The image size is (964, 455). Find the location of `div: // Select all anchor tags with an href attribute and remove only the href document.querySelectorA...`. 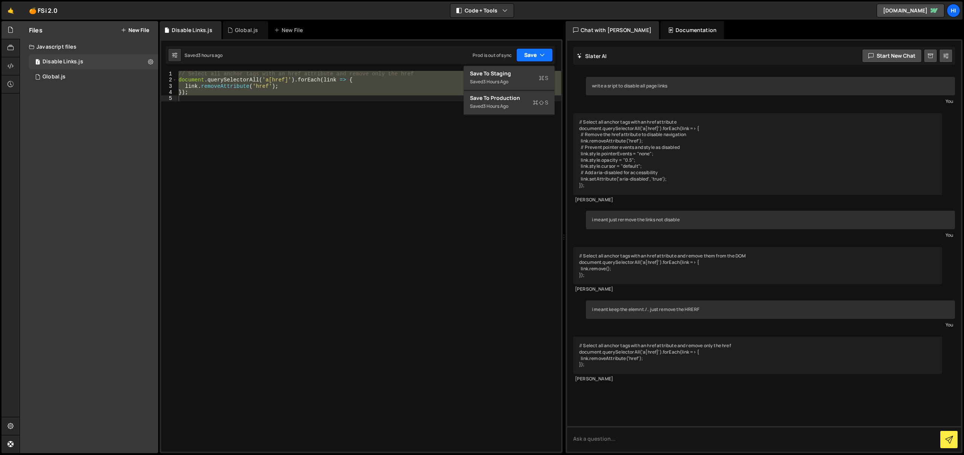

div: // Select all anchor tags with an href attribute and remove only the href document.querySelectorA... is located at coordinates (758, 355).